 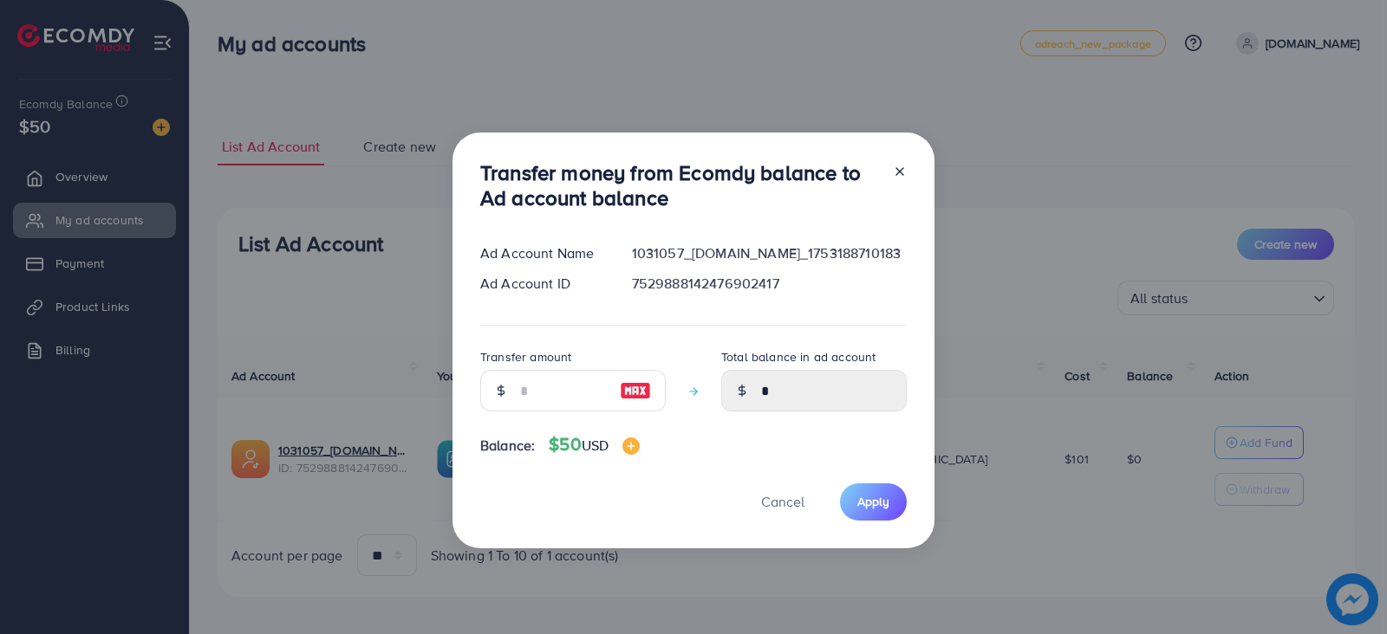 I want to click on label: Transfer amount, so click(x=525, y=357).